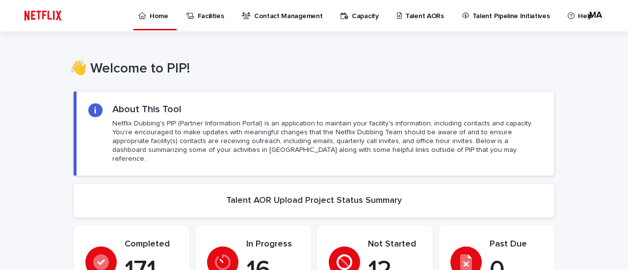  Describe the element at coordinates (516, 245) in the screenshot. I see `p: Past Due` at that location.